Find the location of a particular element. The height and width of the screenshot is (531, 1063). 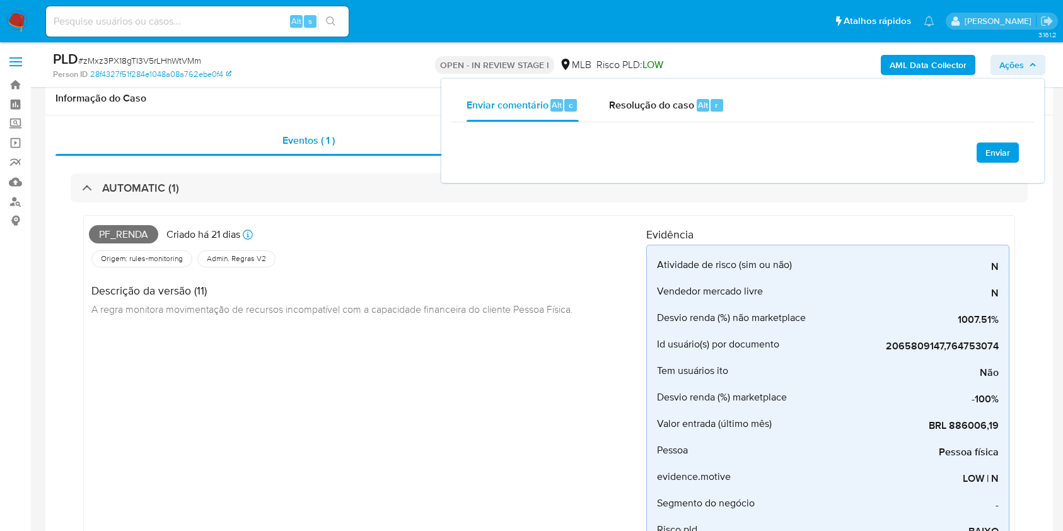

span: # zMxz3PX18gTI3V5rLHhWtVMm is located at coordinates (139, 61).